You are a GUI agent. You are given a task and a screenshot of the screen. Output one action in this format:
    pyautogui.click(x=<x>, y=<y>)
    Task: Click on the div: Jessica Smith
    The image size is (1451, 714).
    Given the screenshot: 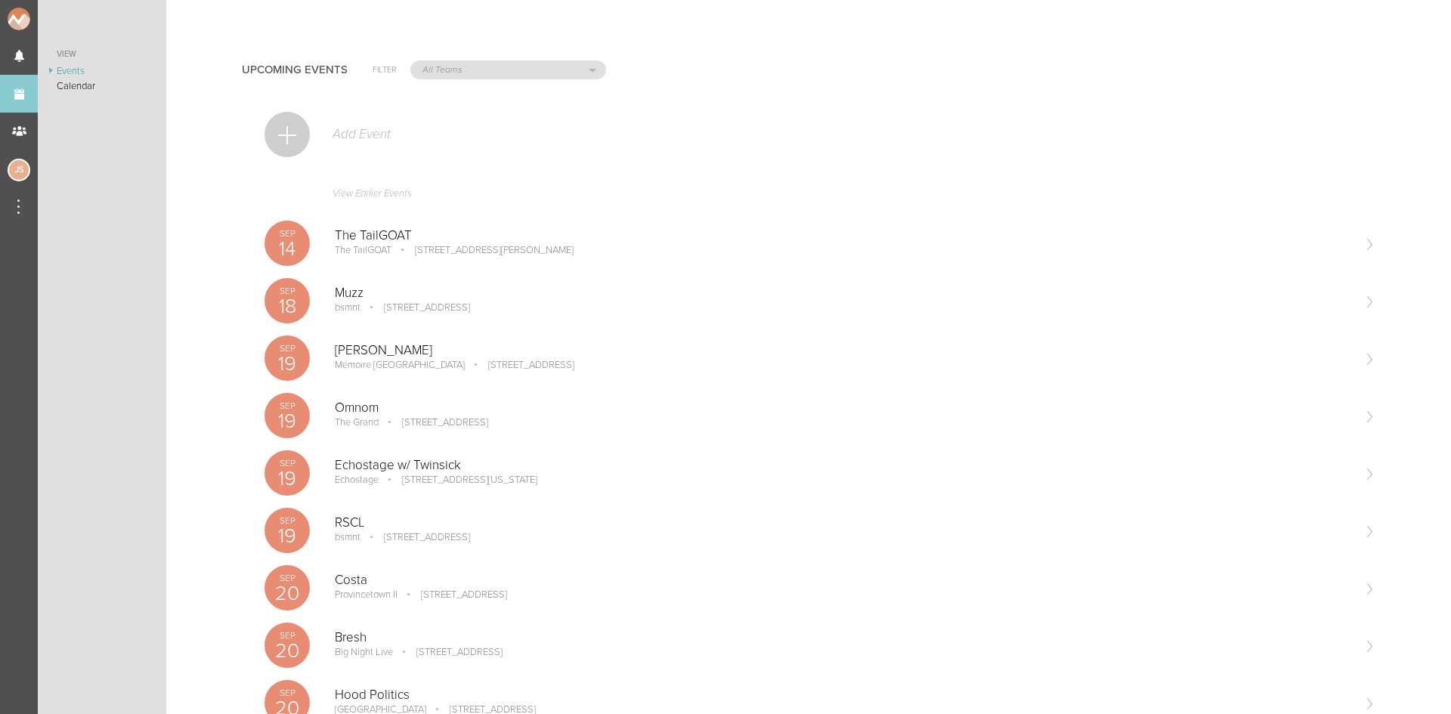 What is the action you would take?
    pyautogui.click(x=19, y=170)
    